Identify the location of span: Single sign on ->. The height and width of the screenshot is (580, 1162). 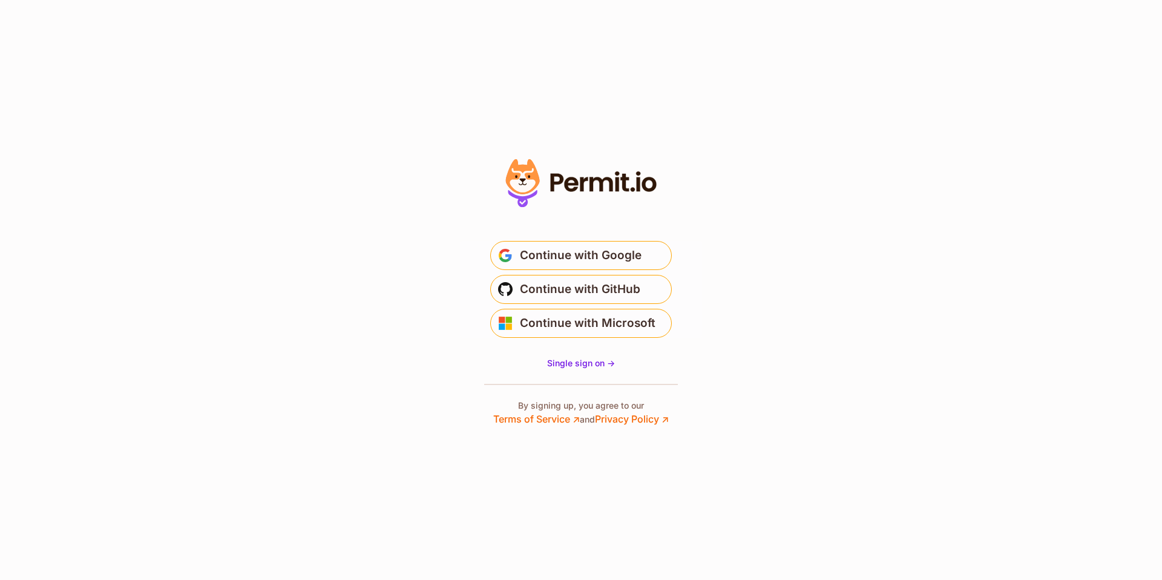
(581, 362).